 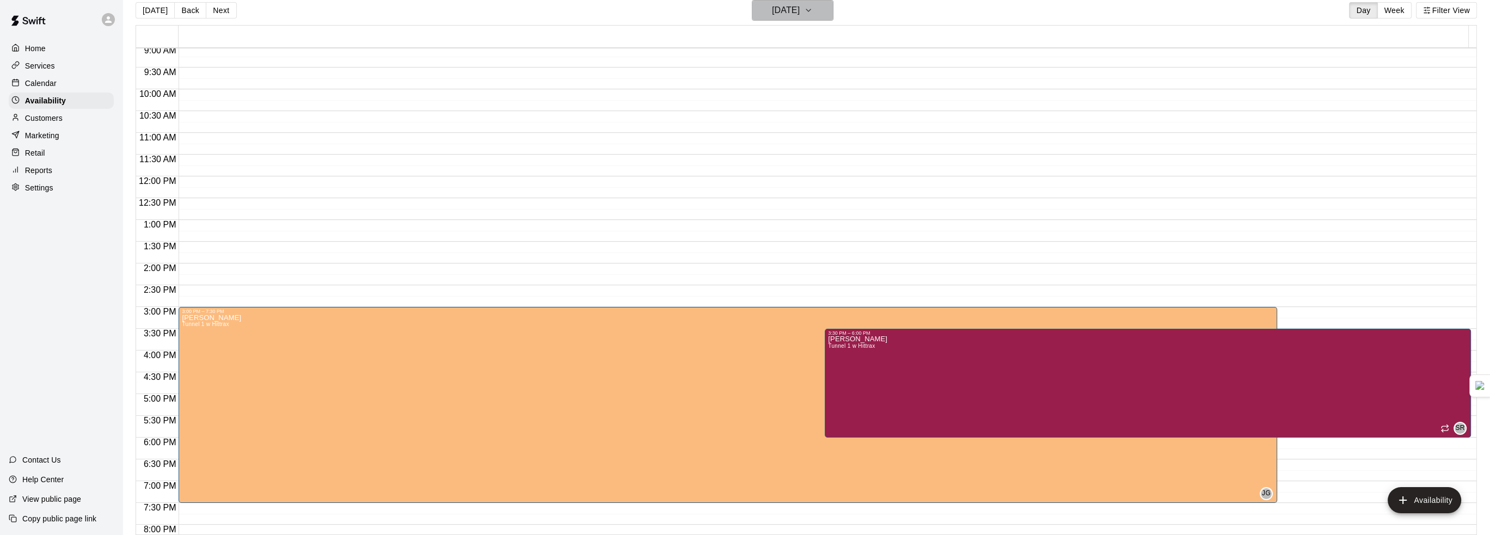 I want to click on span: 6:30 PM, so click(x=160, y=464).